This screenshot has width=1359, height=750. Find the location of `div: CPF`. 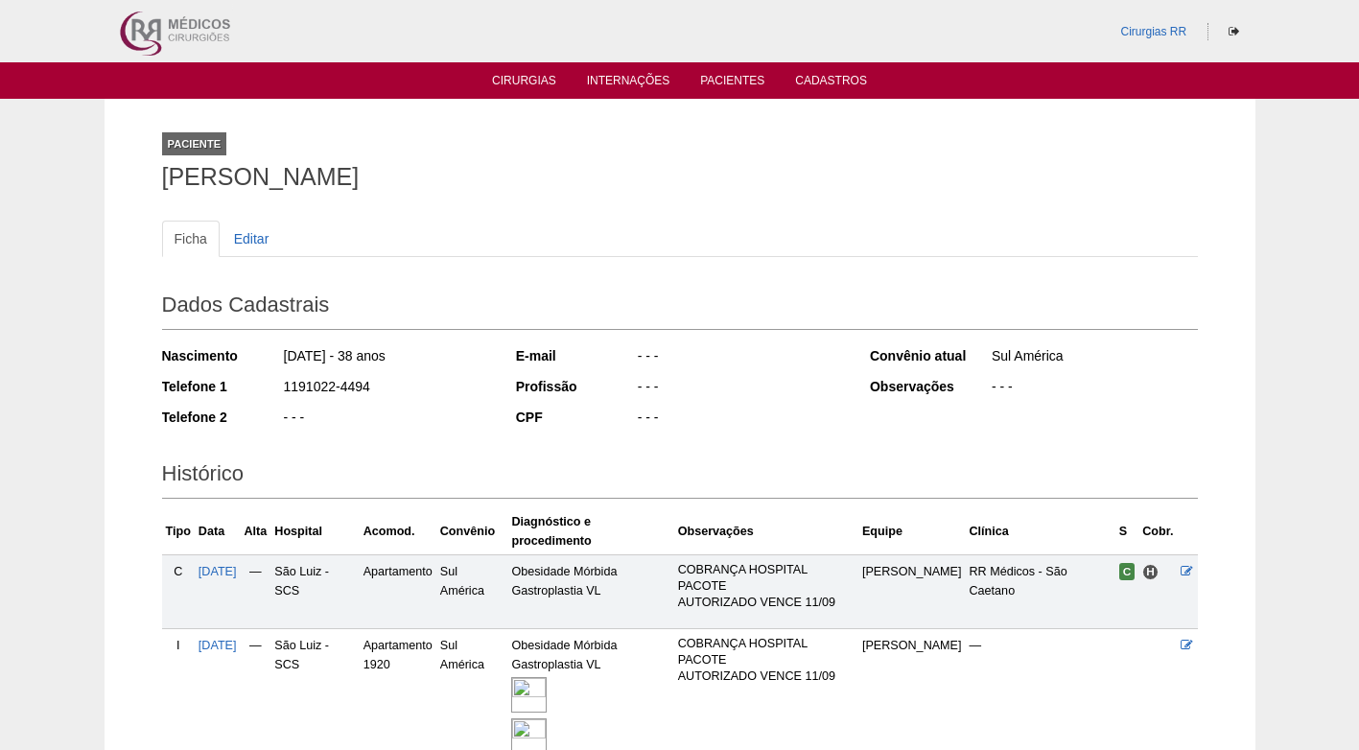

div: CPF is located at coordinates (575, 417).